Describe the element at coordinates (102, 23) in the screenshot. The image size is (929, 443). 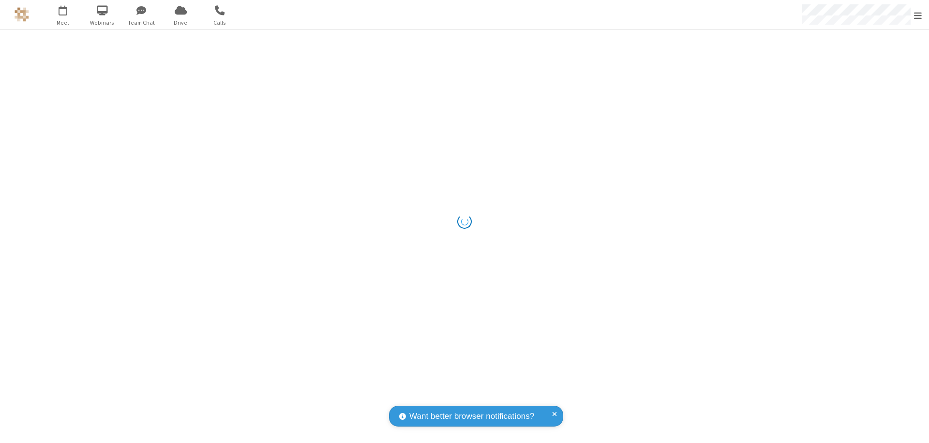
I see `span: Webinars` at that location.